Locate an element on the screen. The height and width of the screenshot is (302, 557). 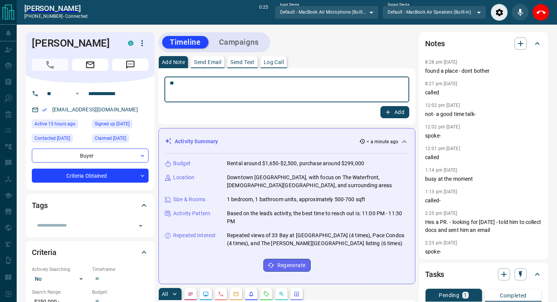
p: Pending is located at coordinates (449, 295).